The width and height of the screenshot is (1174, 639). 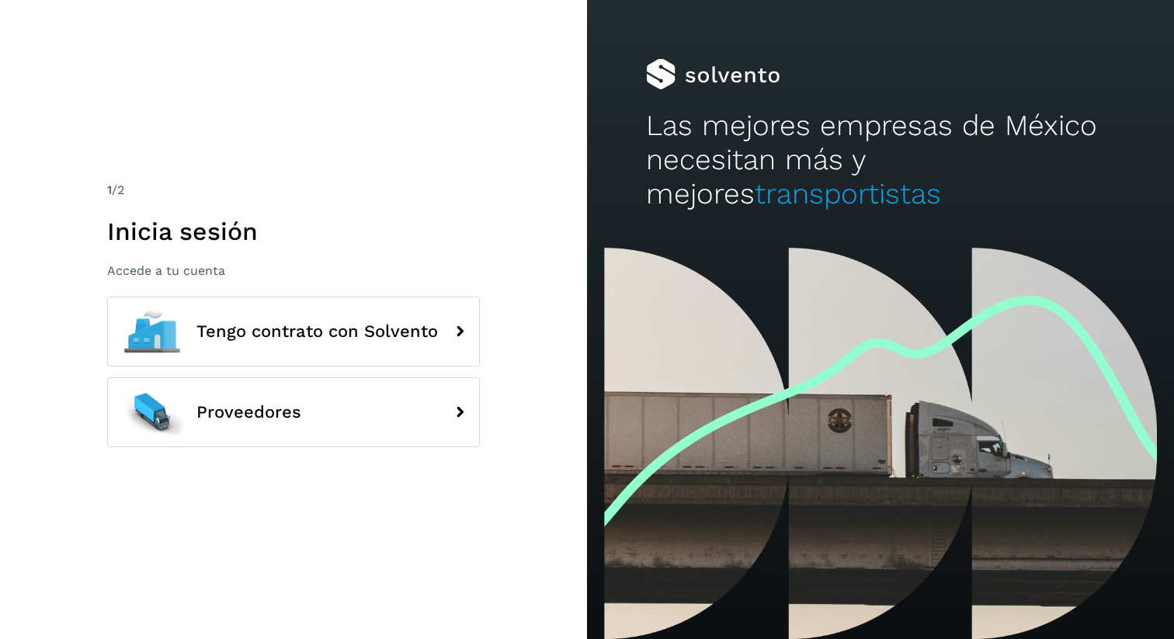 What do you see at coordinates (294, 190) in the screenshot?
I see `div: /2` at bounding box center [294, 190].